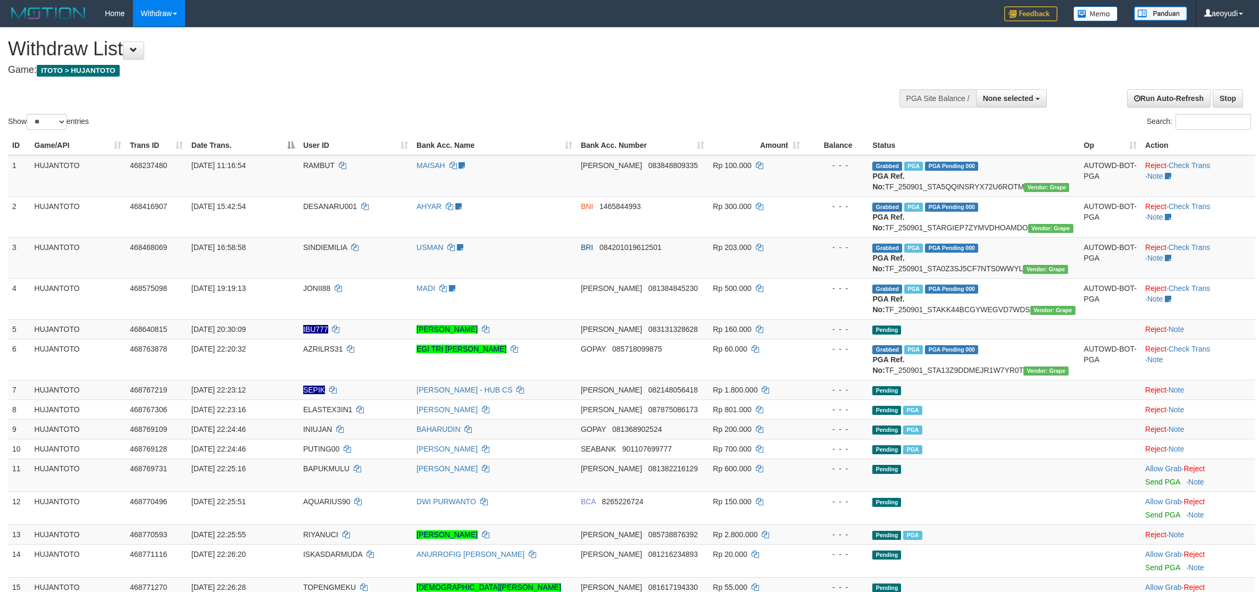 This screenshot has width=1259, height=592. Describe the element at coordinates (973, 176) in the screenshot. I see `td: TF_250901_STA5QQINSRYX72U6ROTM` at that location.